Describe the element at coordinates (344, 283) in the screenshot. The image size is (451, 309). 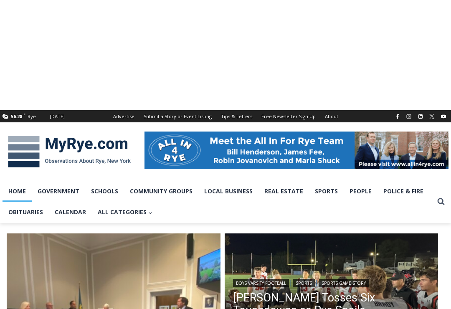
I see `a: Sports Game Story` at that location.